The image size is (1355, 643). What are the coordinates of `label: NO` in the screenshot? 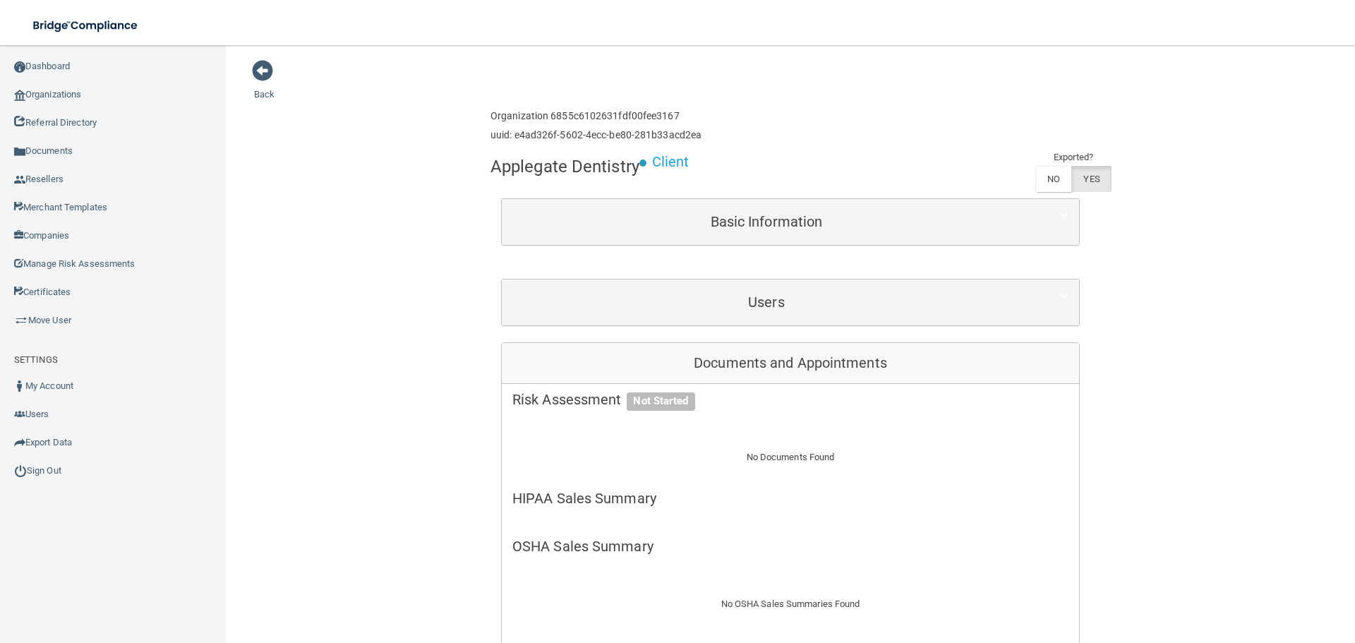 It's located at (1053, 179).